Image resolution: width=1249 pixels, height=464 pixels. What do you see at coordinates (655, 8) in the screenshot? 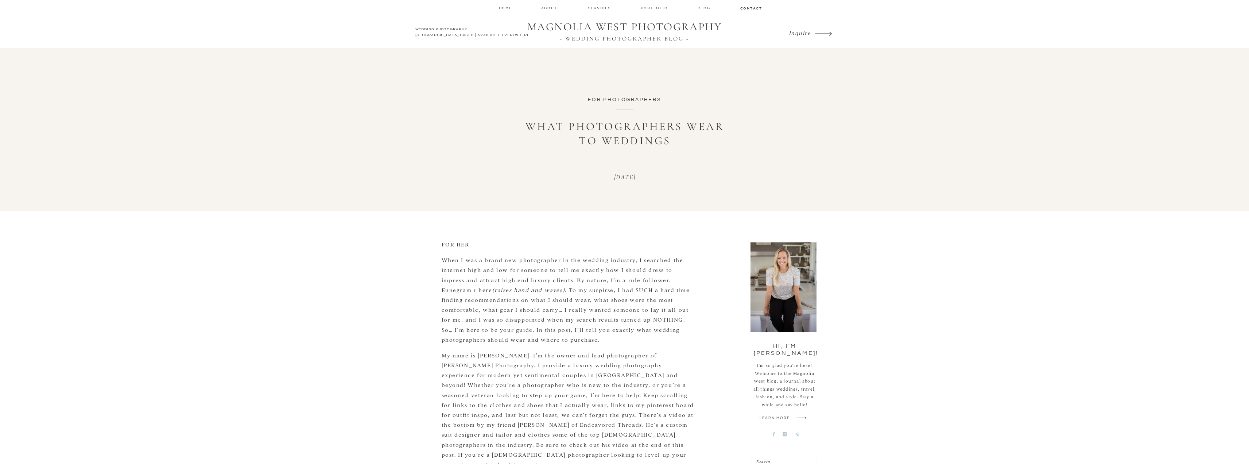
I see `a: Portfolio` at bounding box center [655, 8].